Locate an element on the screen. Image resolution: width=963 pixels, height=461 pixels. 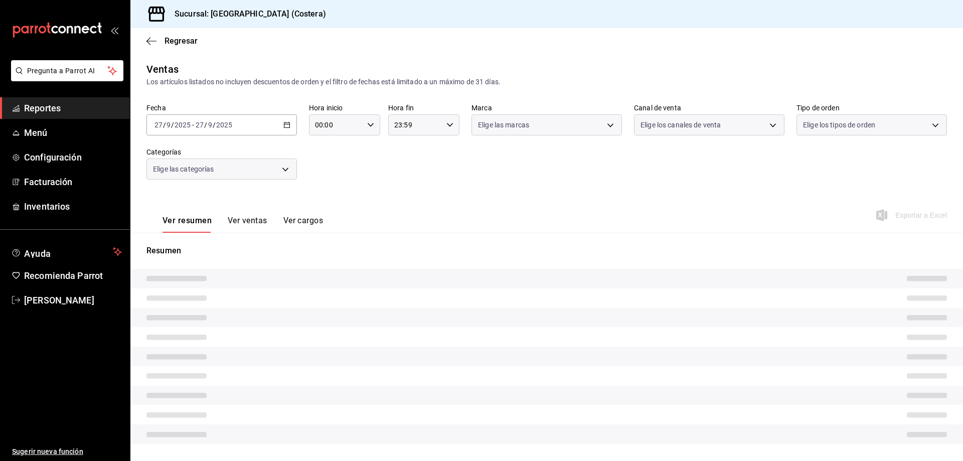
button: Pregunta a Parrot AI is located at coordinates (67, 71).